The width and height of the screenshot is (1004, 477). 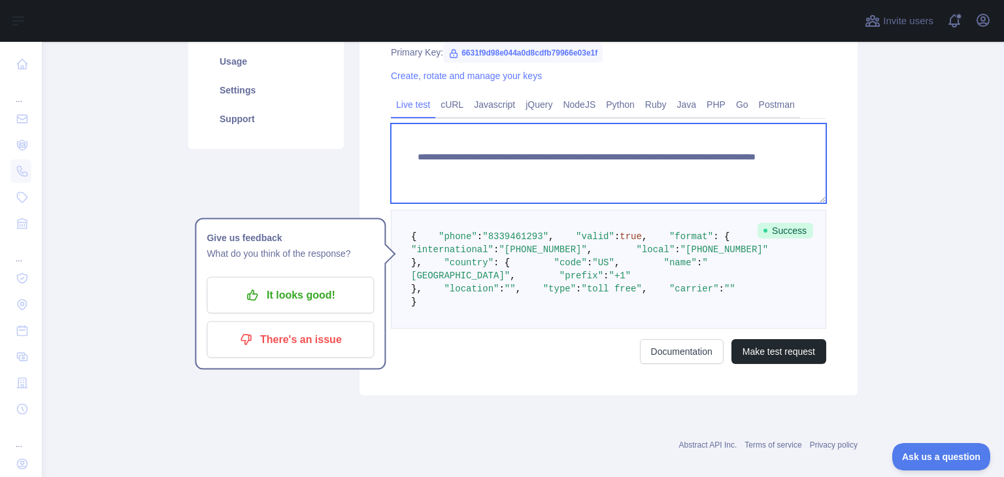 I want to click on a: NodeJS, so click(x=579, y=105).